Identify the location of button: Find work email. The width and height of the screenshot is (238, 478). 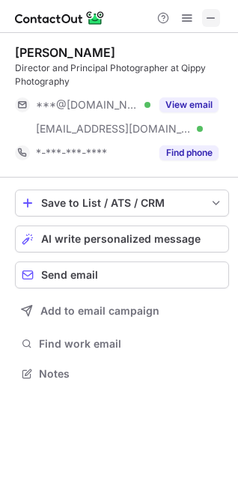
(122, 344).